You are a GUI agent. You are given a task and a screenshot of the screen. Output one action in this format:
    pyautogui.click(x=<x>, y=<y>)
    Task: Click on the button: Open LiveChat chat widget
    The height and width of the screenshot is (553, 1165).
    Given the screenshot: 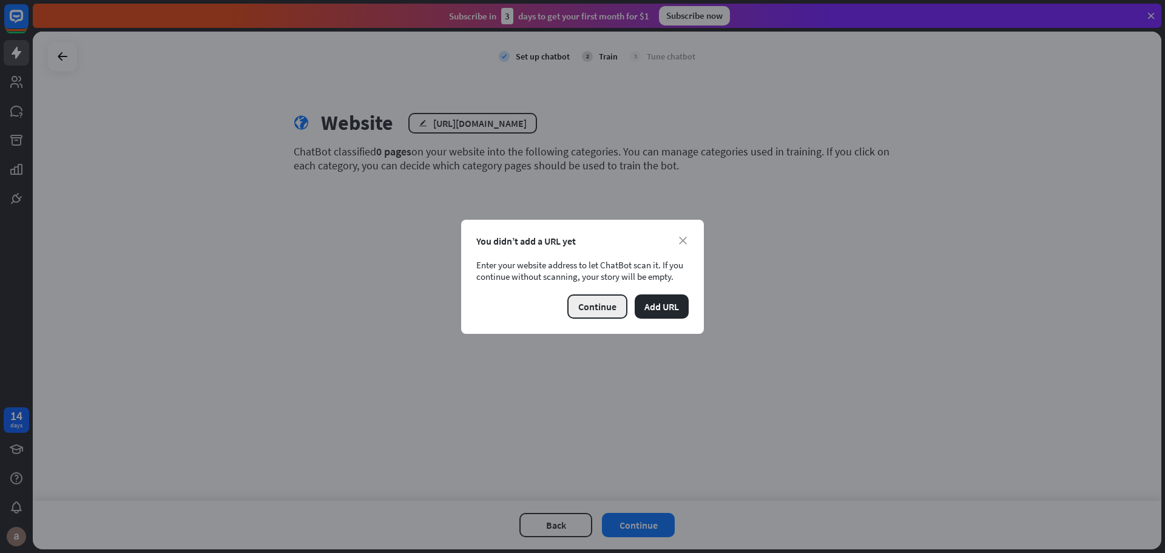 What is the action you would take?
    pyautogui.click(x=28, y=23)
    